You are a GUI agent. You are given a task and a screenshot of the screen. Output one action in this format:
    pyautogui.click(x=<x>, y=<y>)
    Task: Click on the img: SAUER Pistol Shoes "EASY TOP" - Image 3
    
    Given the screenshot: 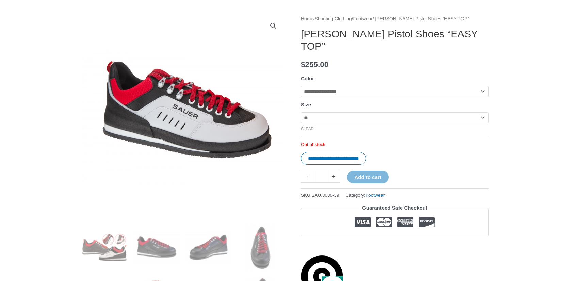 What is the action you would take?
    pyautogui.click(x=209, y=247)
    